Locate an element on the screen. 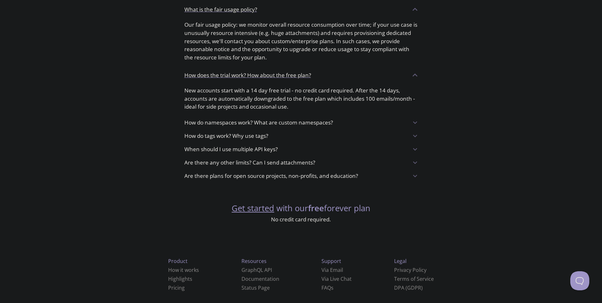 The width and height of the screenshot is (602, 303). div: Are there any other limits? Can I send attachments? is located at coordinates (301, 162).